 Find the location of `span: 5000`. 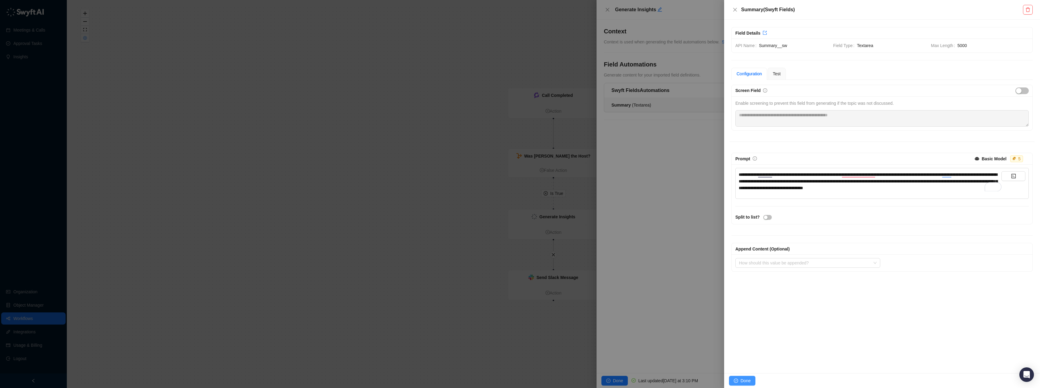

span: 5000 is located at coordinates (993, 46).